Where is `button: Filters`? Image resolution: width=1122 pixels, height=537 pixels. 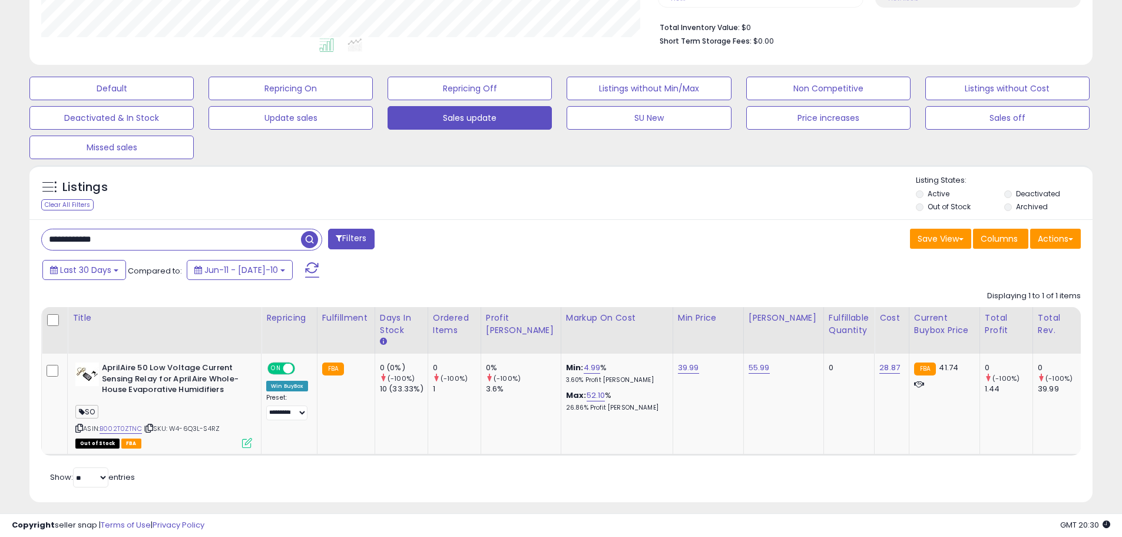
button: Filters is located at coordinates (351, 239).